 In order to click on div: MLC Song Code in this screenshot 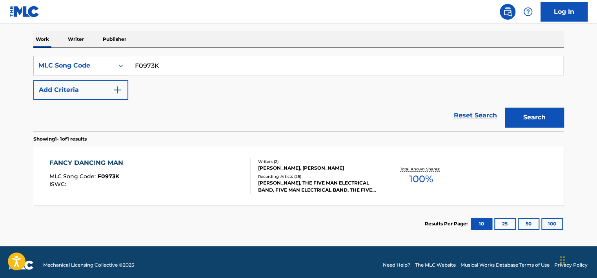, I will do `click(74, 66)`.